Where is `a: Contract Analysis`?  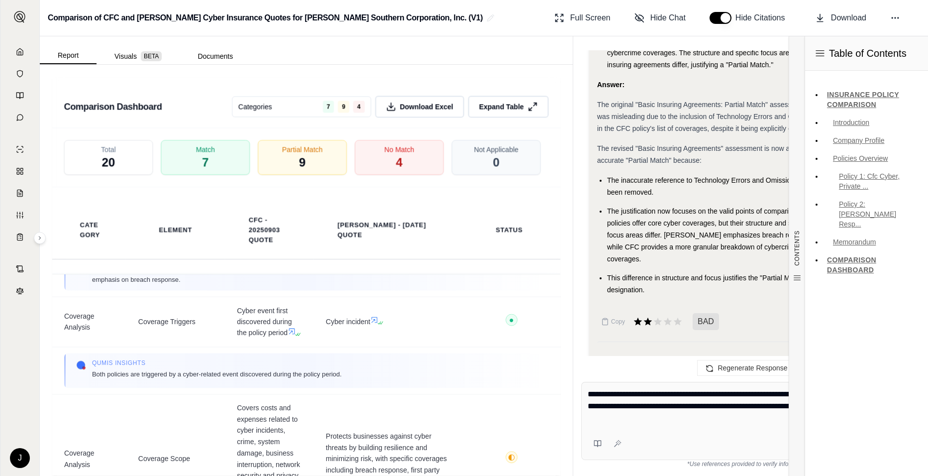
a: Contract Analysis is located at coordinates (20, 269).